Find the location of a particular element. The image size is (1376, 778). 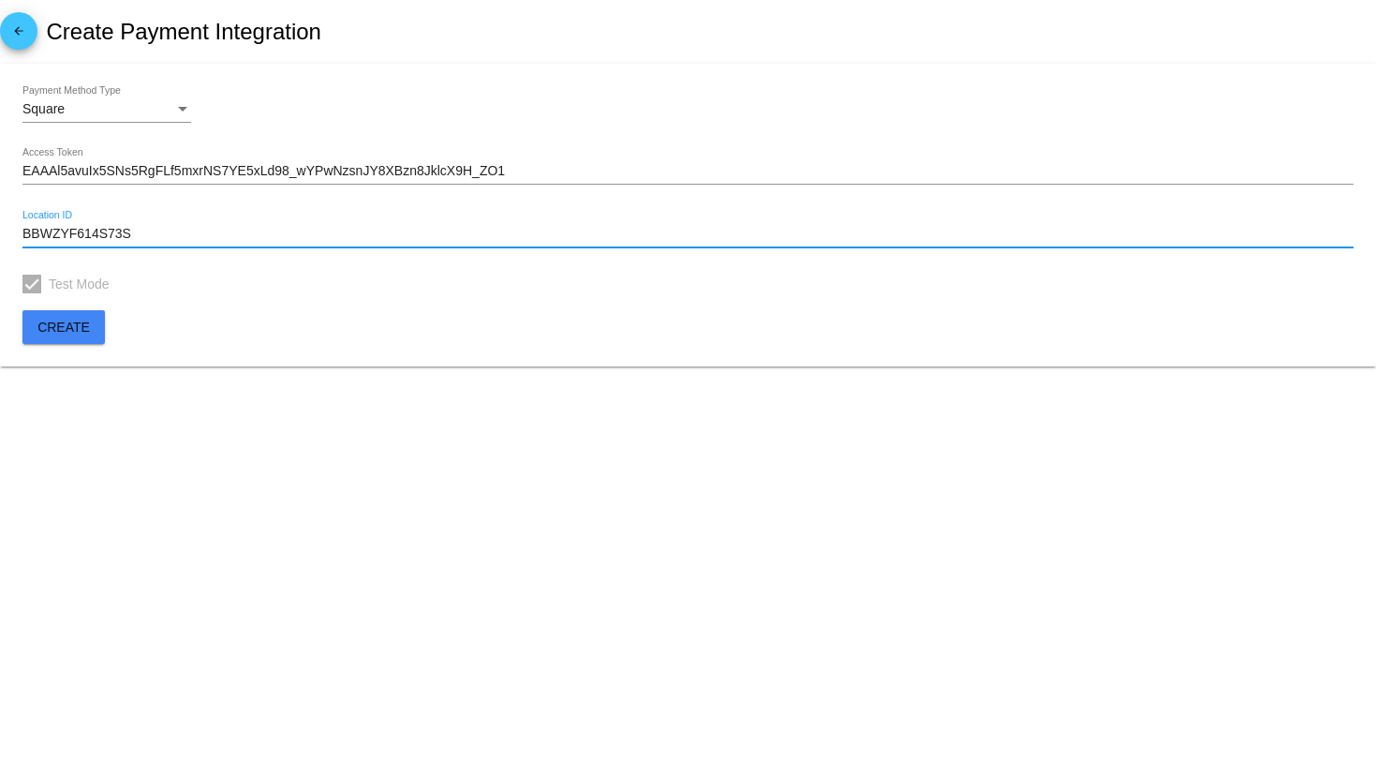

button: Create is located at coordinates (64, 327).